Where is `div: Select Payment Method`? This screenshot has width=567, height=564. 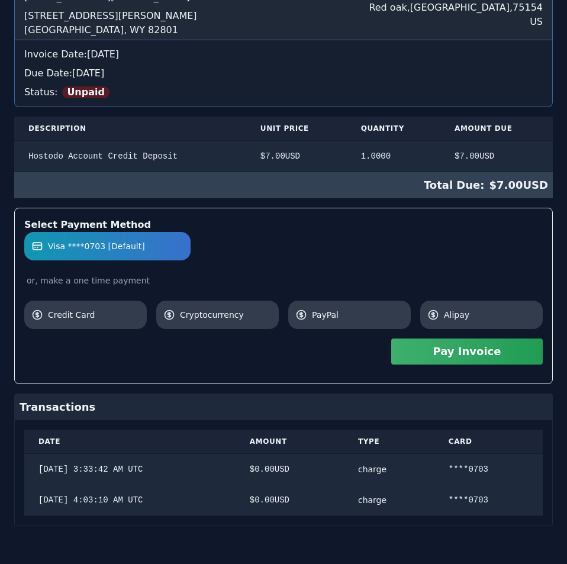 div: Select Payment Method is located at coordinates (283, 225).